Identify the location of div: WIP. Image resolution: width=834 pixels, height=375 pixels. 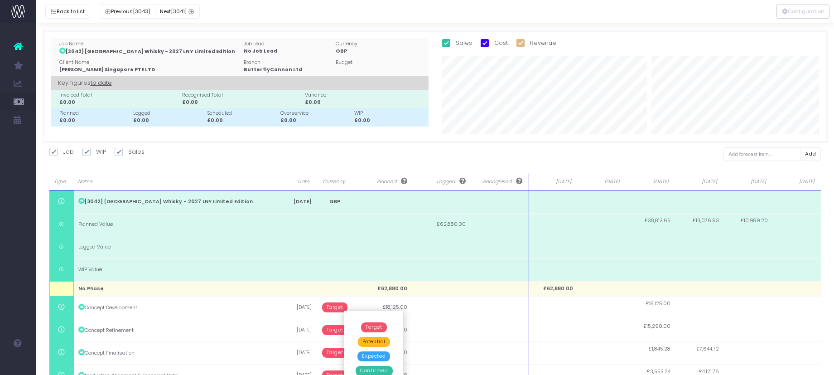
(389, 113).